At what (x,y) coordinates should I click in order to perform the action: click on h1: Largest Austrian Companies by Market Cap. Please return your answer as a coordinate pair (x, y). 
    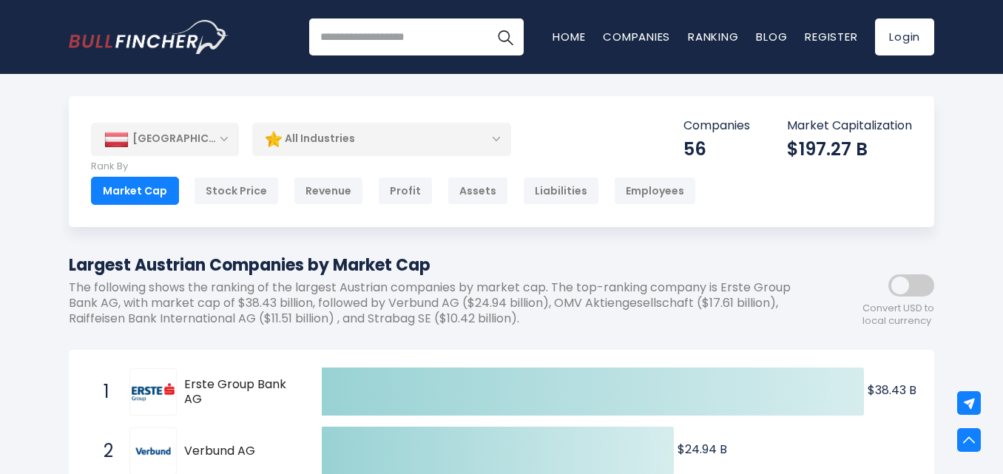
    Looking at the image, I should click on (435, 265).